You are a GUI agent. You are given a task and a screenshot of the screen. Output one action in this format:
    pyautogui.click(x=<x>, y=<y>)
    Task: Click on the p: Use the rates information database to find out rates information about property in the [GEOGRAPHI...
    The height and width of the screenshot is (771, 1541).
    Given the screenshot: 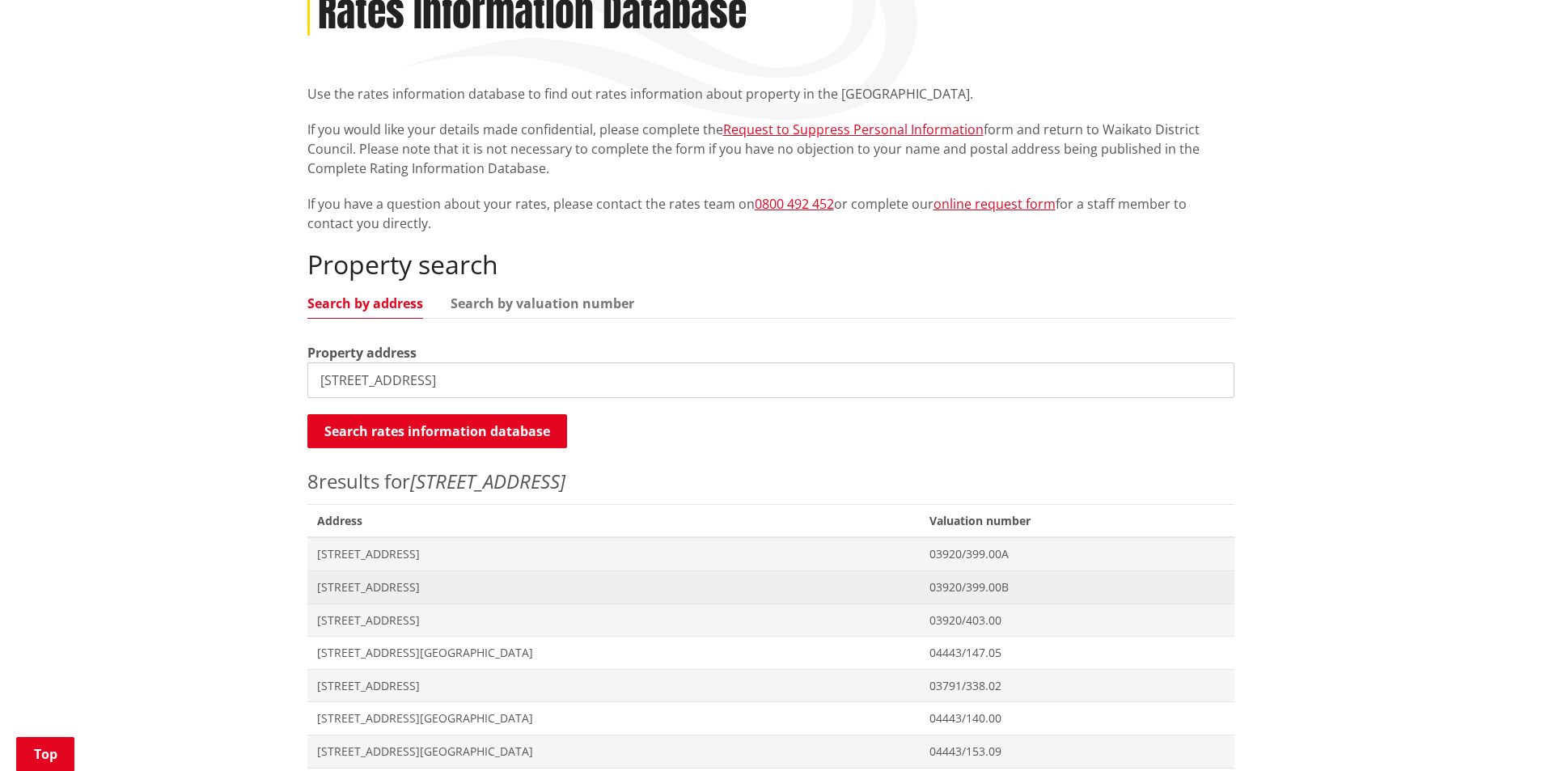 What is the action you would take?
    pyautogui.click(x=771, y=94)
    